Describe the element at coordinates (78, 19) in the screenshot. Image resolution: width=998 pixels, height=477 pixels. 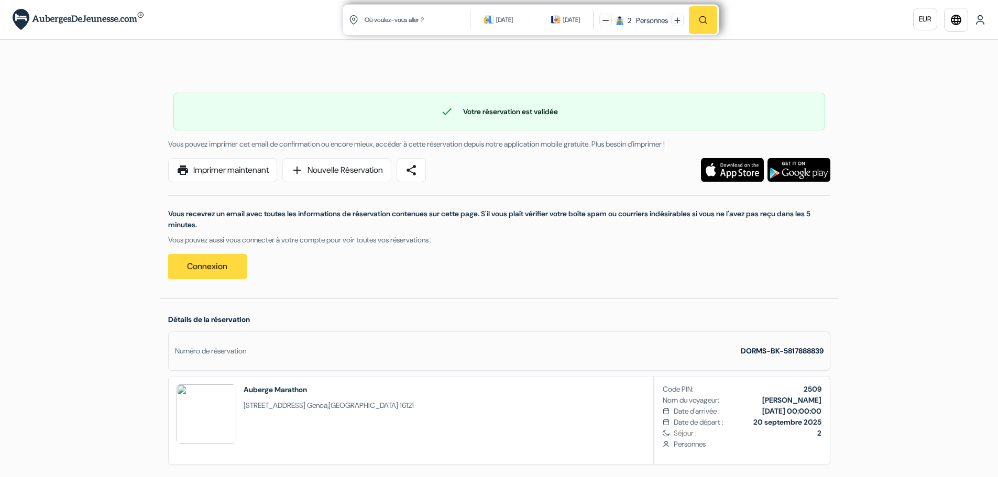
I see `img: AubergesDeJeunesse.com` at that location.